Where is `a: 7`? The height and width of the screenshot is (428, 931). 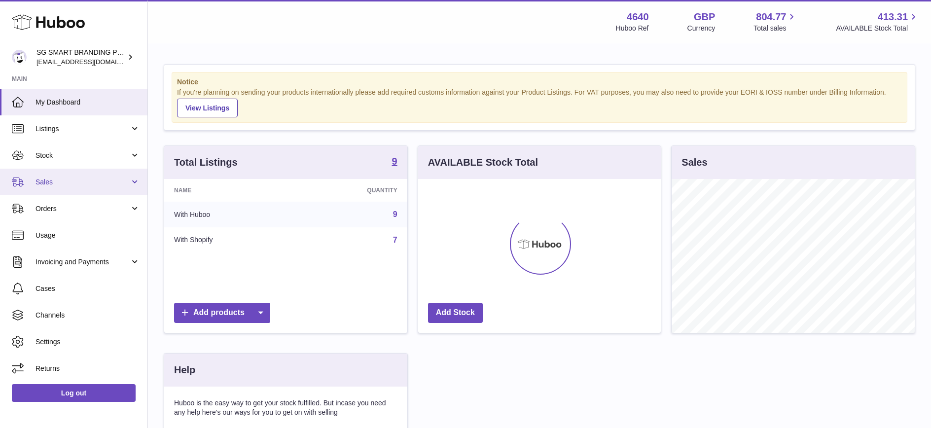 a: 7 is located at coordinates (395, 240).